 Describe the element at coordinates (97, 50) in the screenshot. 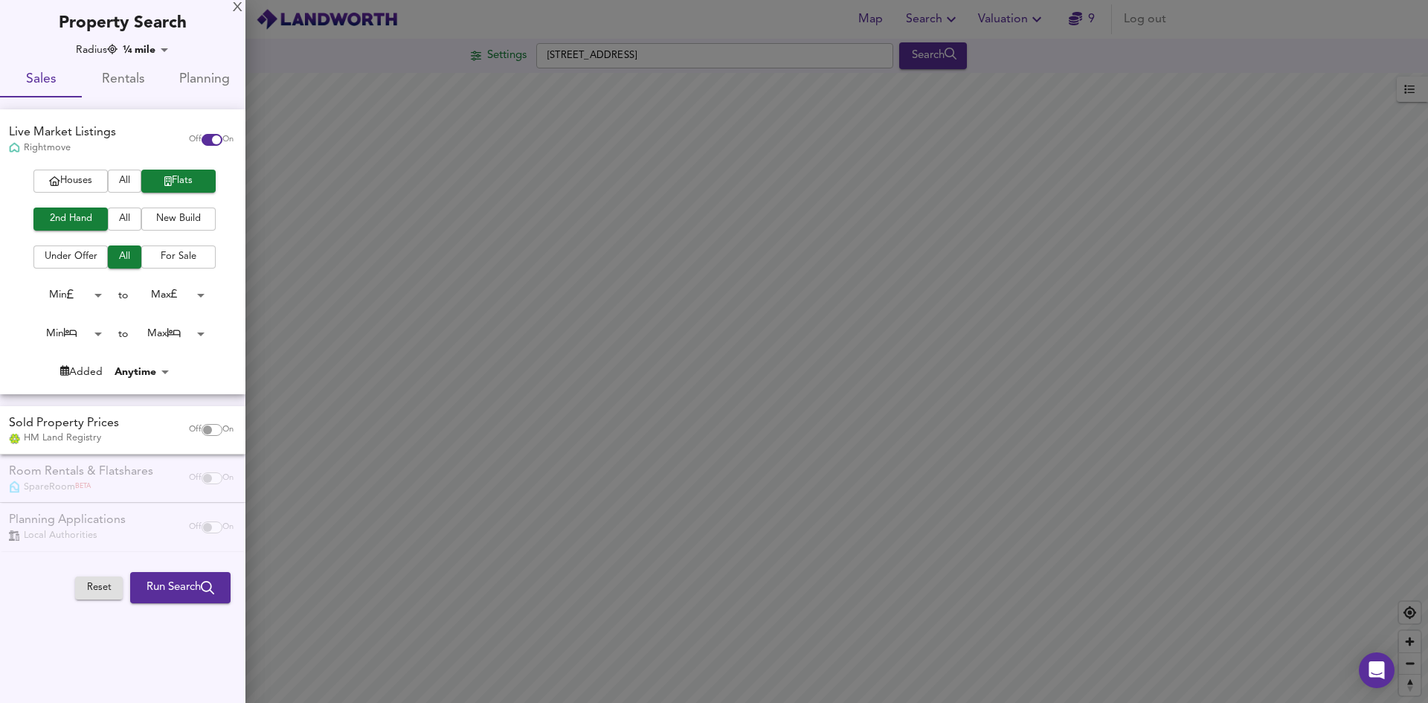

I see `div: Radius` at that location.